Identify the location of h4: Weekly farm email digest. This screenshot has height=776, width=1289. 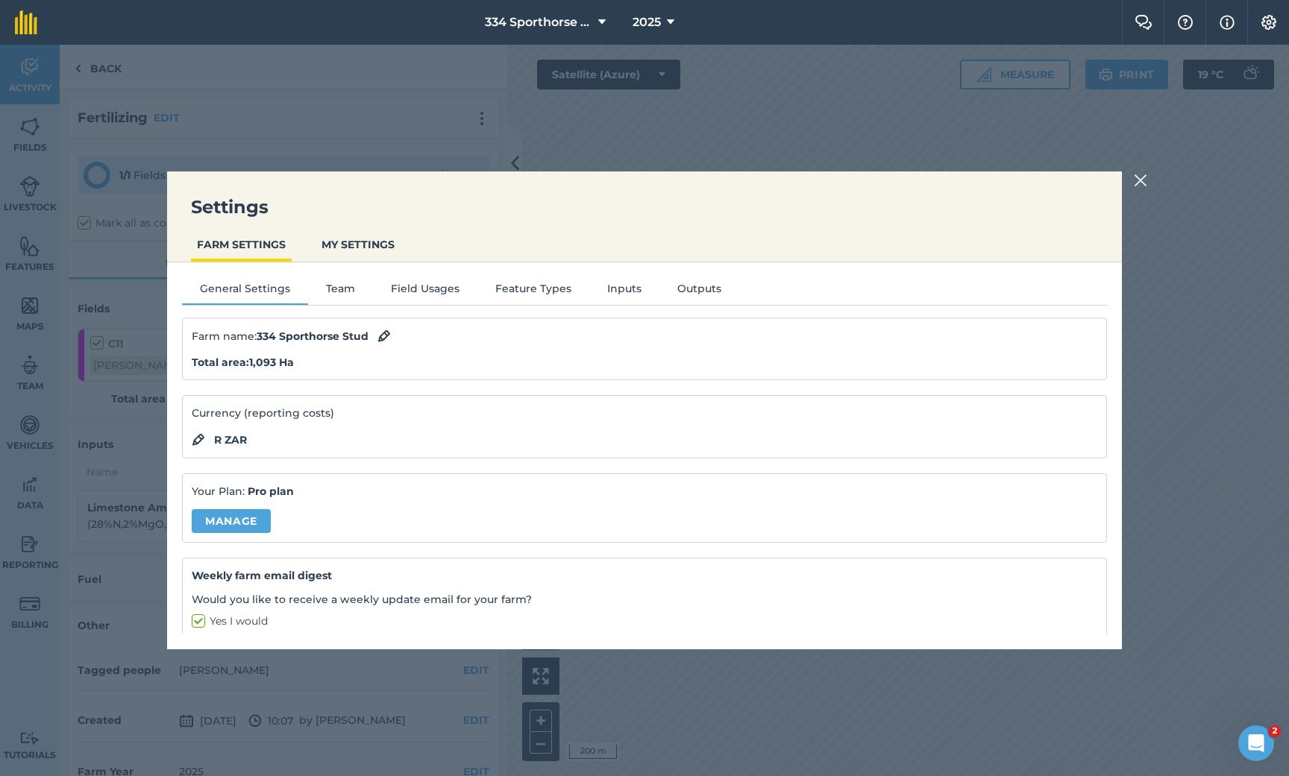
(644, 576).